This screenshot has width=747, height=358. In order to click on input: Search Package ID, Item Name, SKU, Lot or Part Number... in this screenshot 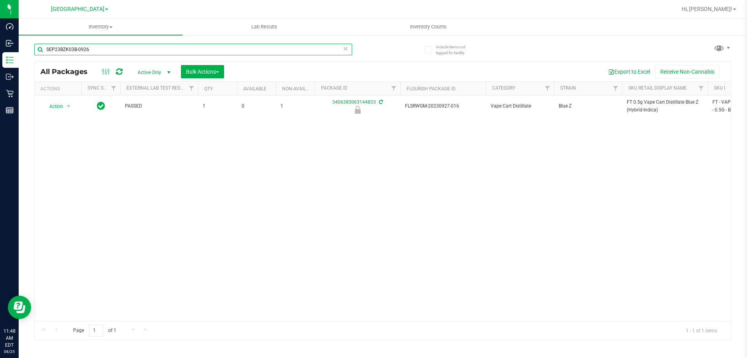, I will do `click(193, 49)`.